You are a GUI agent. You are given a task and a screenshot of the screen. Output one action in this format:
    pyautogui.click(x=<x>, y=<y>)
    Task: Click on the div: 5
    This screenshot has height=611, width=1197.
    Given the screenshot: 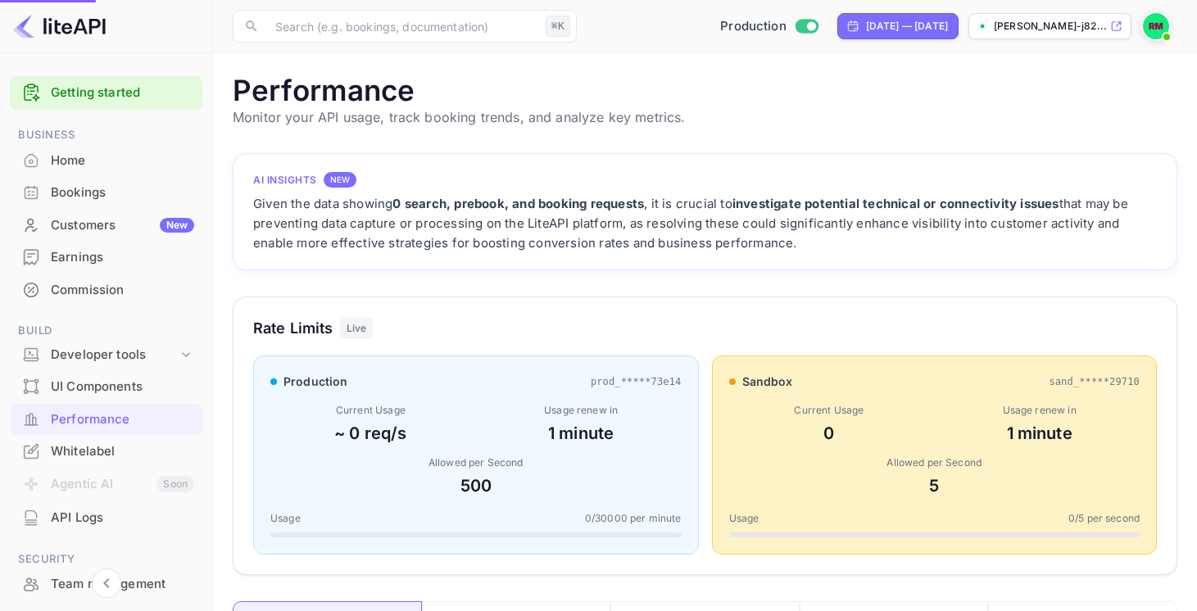 What is the action you would take?
    pyautogui.click(x=935, y=486)
    